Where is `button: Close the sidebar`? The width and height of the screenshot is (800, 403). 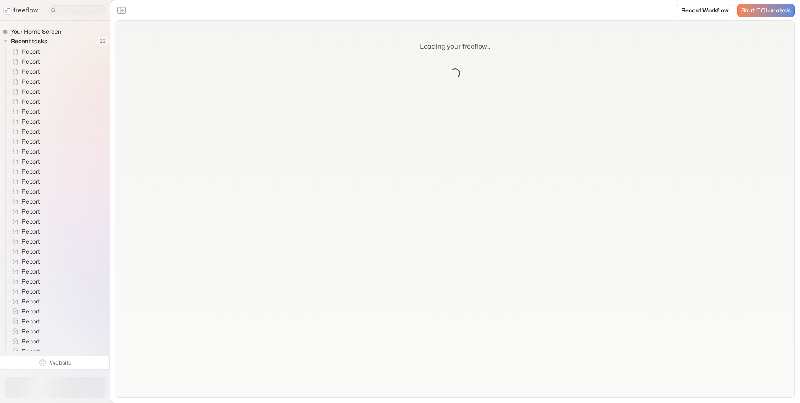 button: Close the sidebar is located at coordinates (122, 10).